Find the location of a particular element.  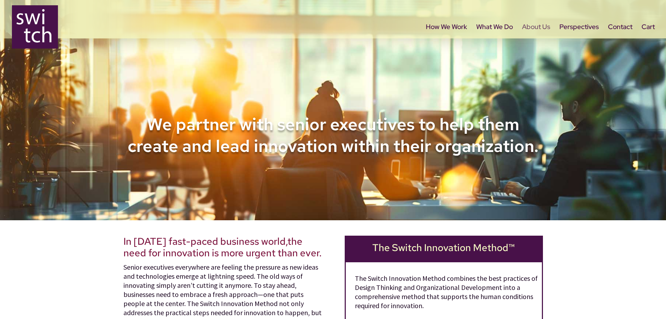

p: The Switch Innovation Method combines the best practices of Design Thinking and Organizational De... is located at coordinates (447, 295).